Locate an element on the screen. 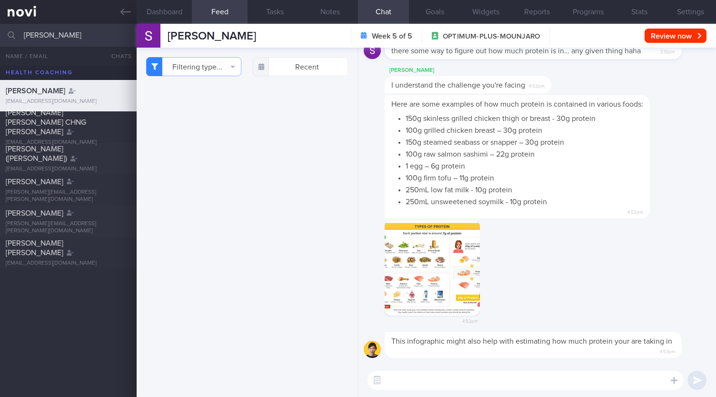 The height and width of the screenshot is (397, 716). span: OPTIMUM-PLUS-MOUNJARO is located at coordinates (491, 37).